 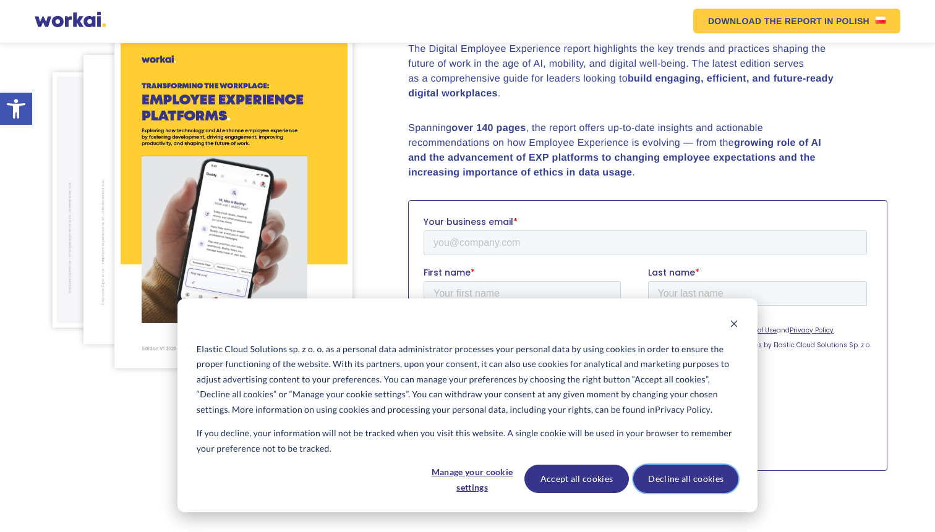 I want to click on p: email messages, so click(x=43, y=167).